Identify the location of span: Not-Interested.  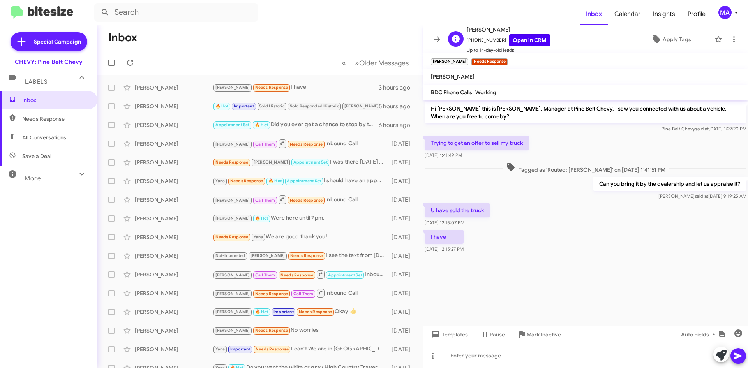
(230, 255).